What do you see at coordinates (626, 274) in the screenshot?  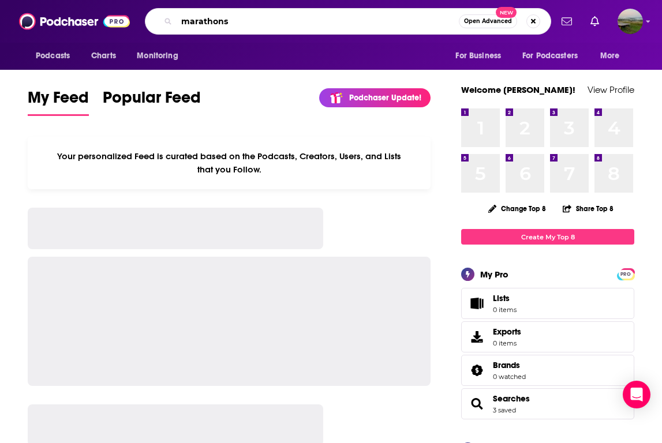 I see `span: PRO` at bounding box center [626, 274].